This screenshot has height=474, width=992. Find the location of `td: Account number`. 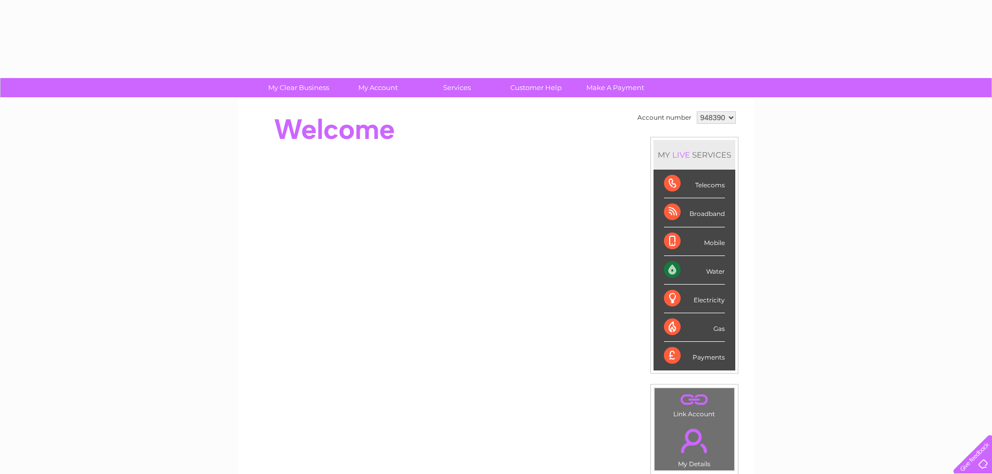

td: Account number is located at coordinates (664, 118).